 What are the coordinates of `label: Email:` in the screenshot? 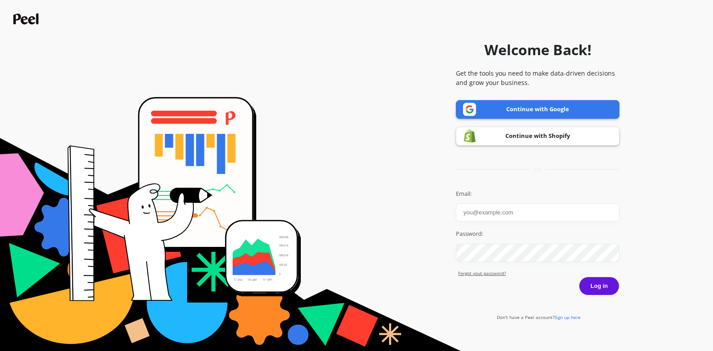 It's located at (537, 194).